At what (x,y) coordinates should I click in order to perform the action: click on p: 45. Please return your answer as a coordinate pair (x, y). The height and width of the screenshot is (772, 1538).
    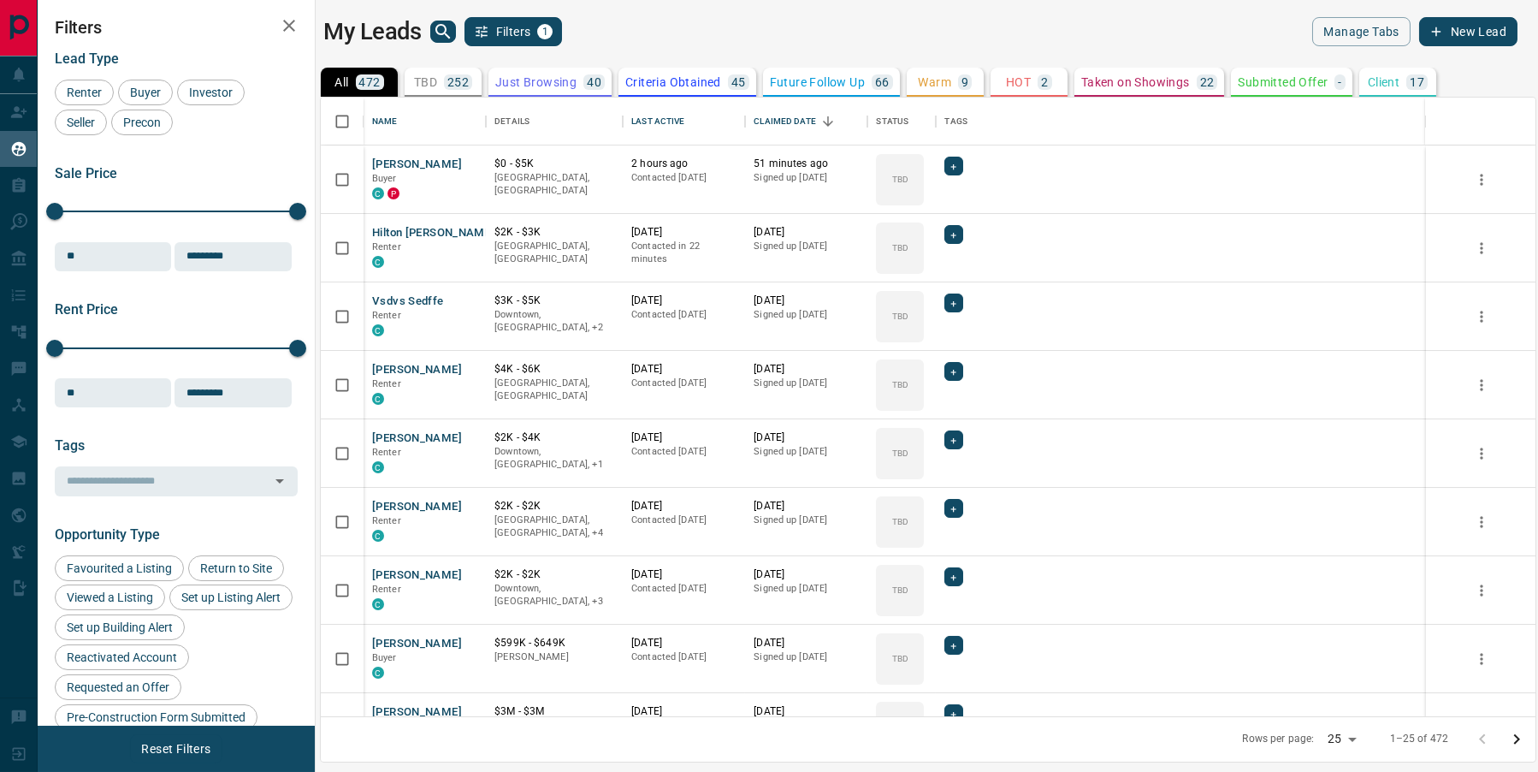
    Looking at the image, I should click on (738, 82).